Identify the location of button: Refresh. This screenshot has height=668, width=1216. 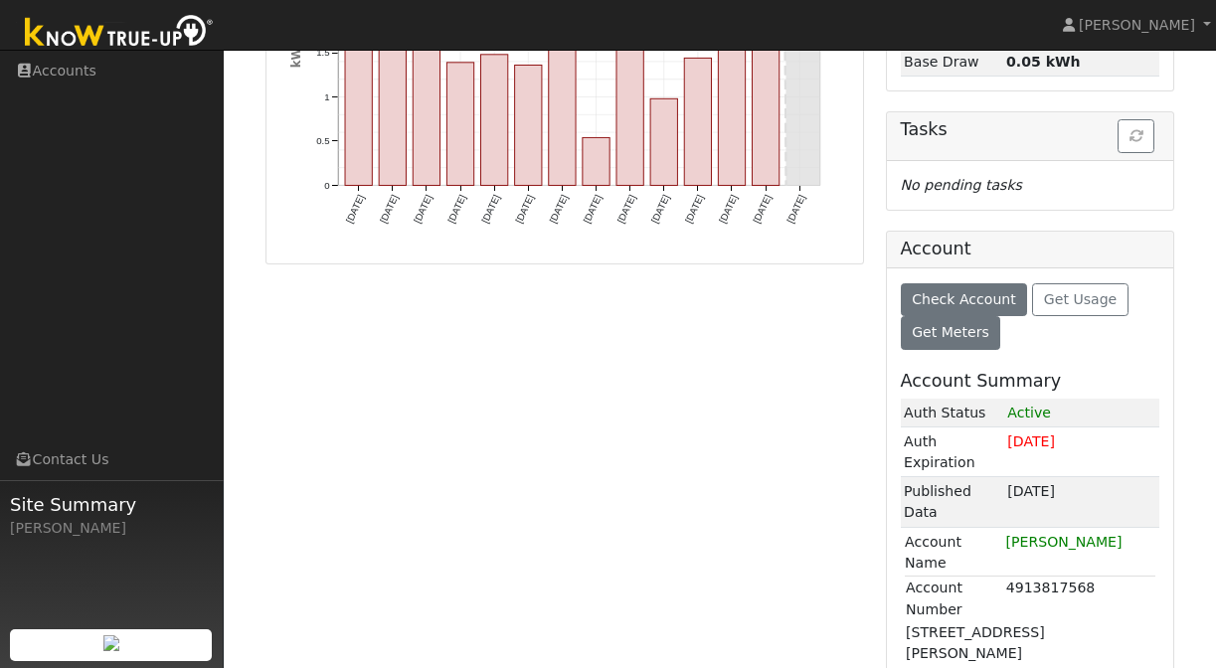
(1135, 136).